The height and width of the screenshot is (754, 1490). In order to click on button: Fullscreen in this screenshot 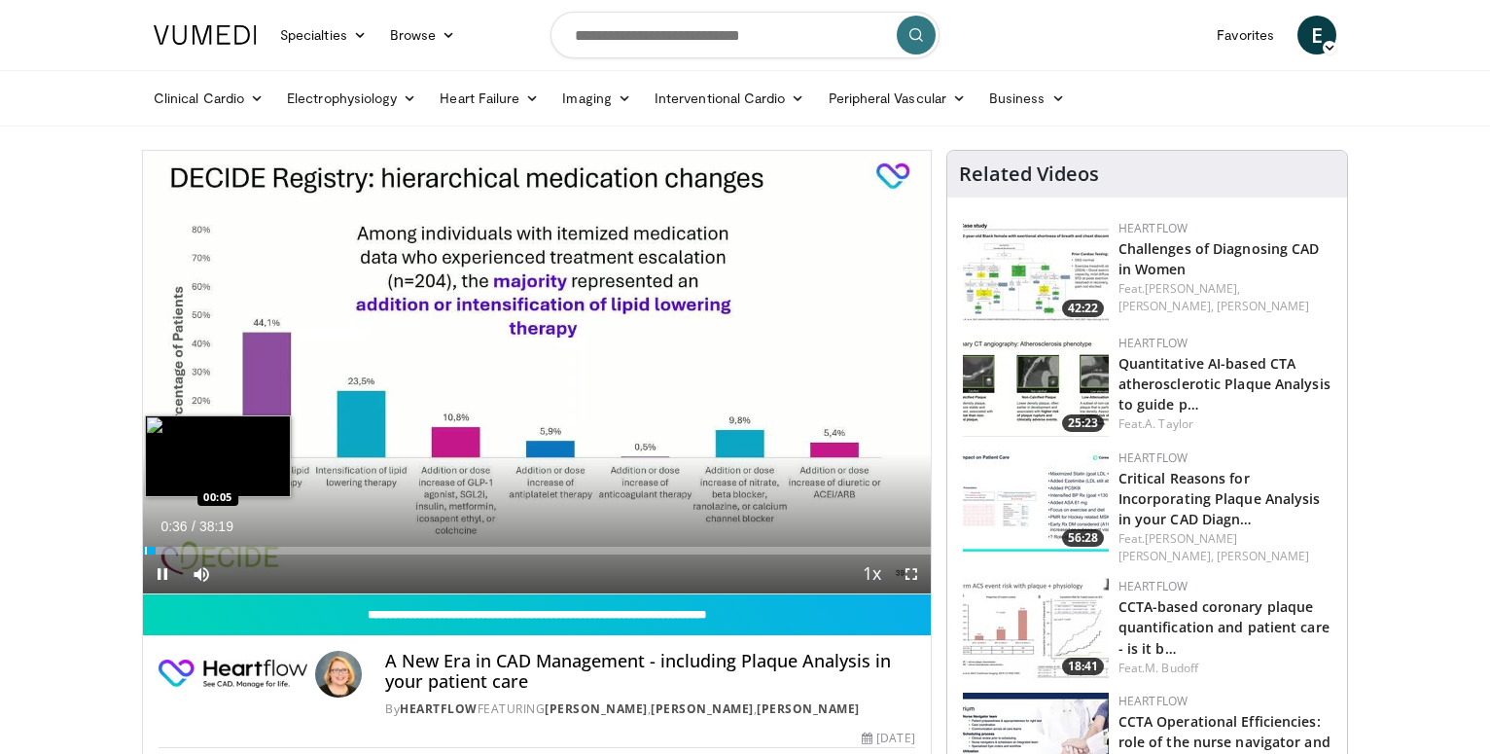, I will do `click(911, 574)`.